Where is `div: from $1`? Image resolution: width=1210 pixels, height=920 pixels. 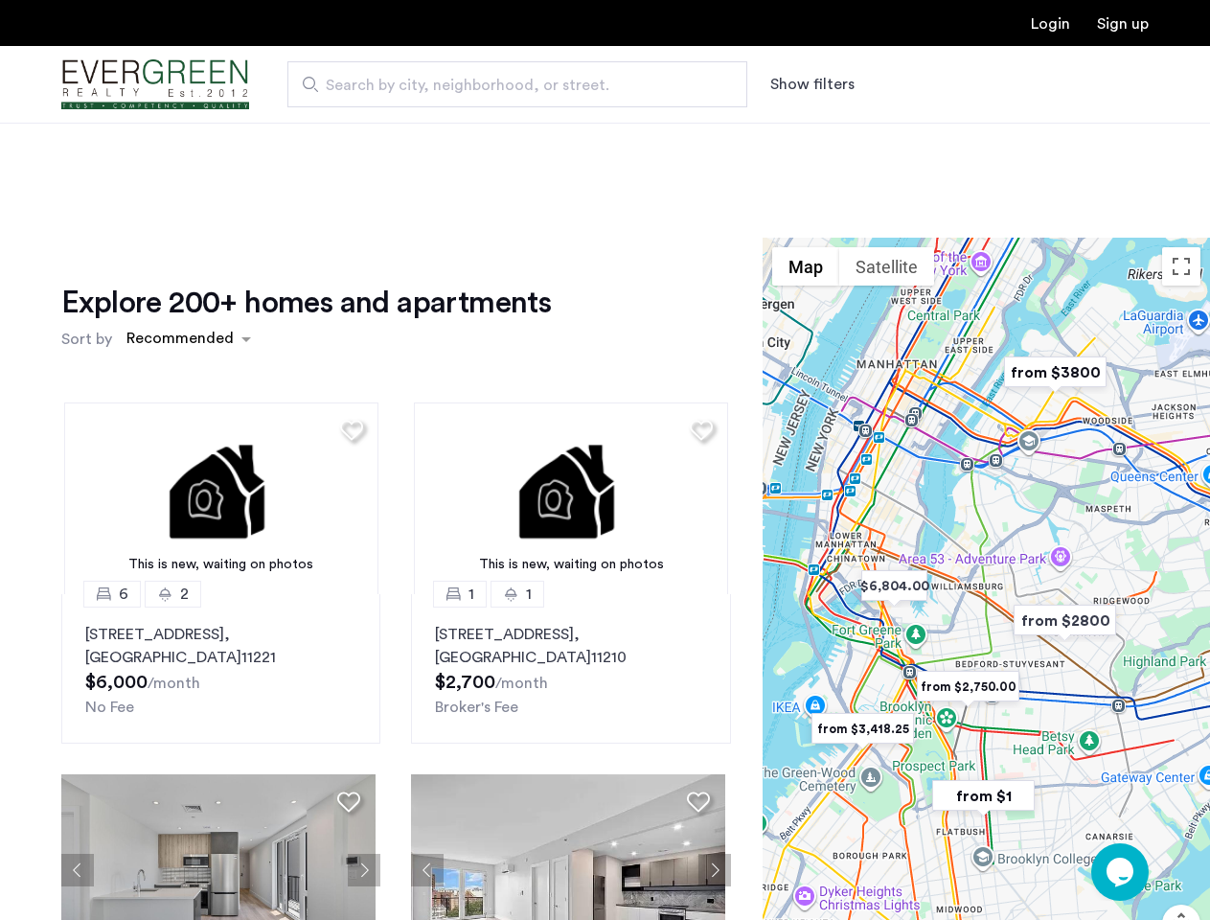
div: from $1 is located at coordinates (983, 795).